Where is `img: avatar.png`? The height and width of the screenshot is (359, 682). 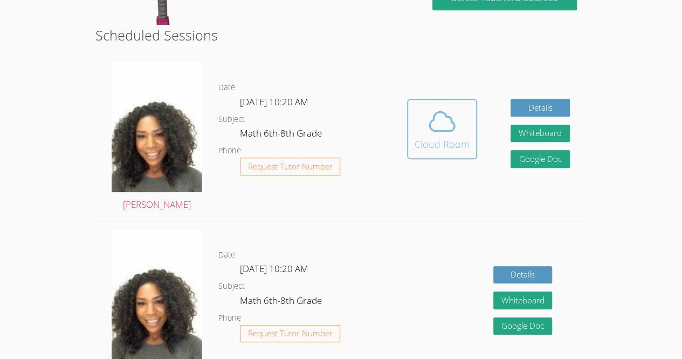
img: avatar.png is located at coordinates (157, 127).